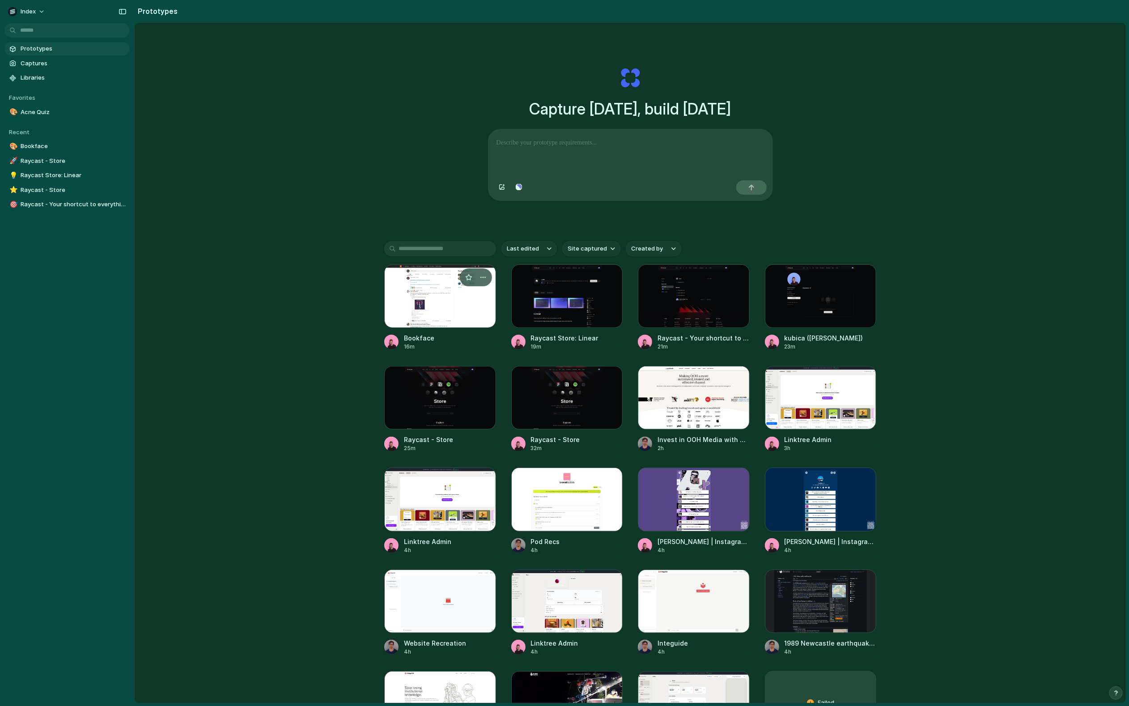  I want to click on div: Website Recreation, so click(435, 643).